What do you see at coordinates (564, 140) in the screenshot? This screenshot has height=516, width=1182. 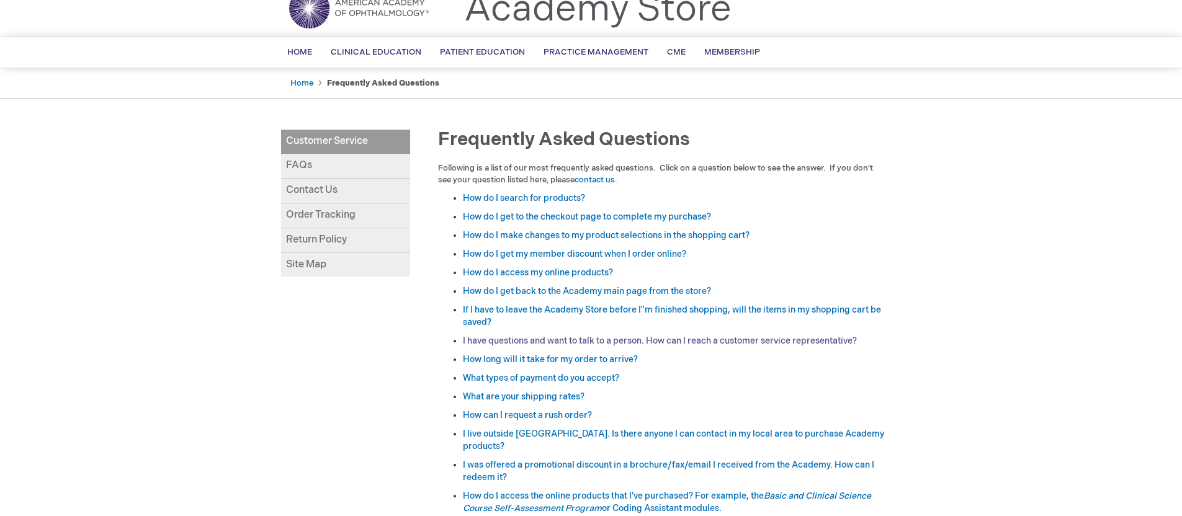 I see `span: Frequently Asked Questions` at bounding box center [564, 140].